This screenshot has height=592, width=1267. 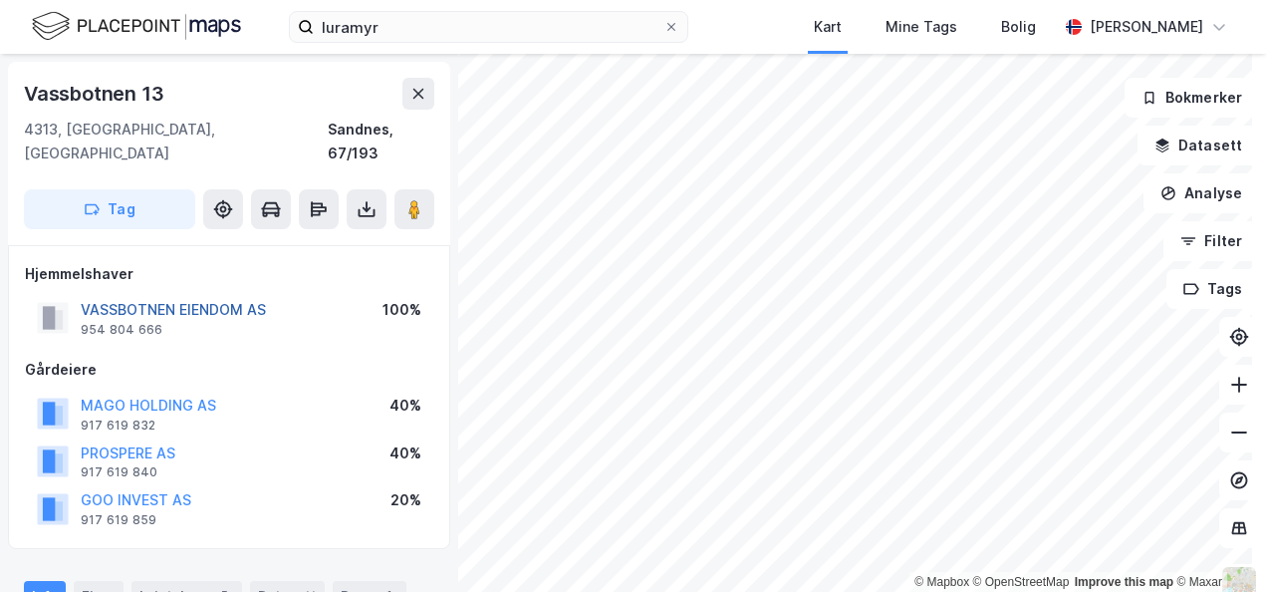 I want to click on div: 100%, so click(x=401, y=310).